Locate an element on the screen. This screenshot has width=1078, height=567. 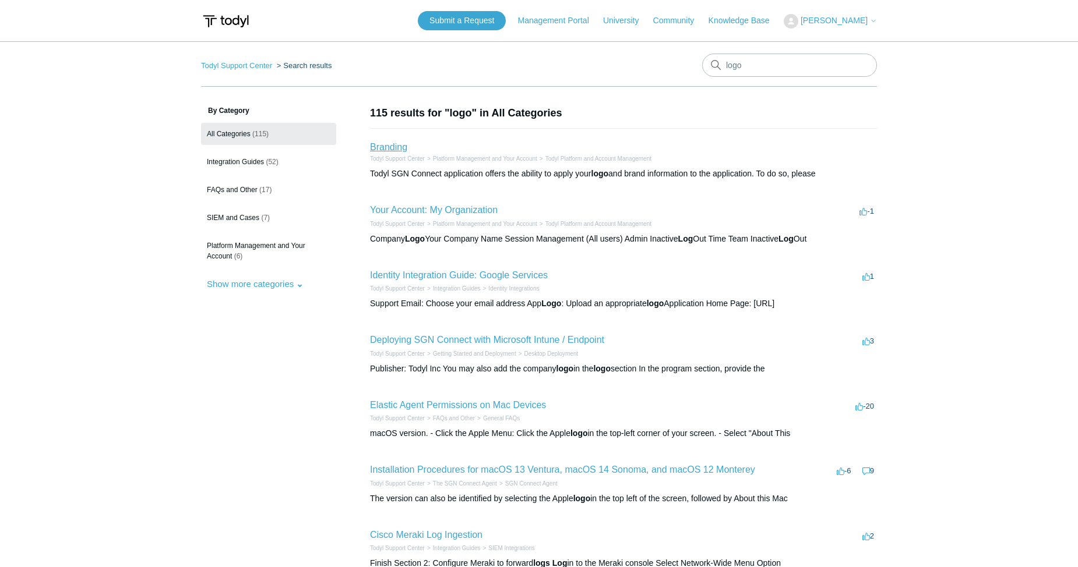
span: All Categories is located at coordinates (228, 134).